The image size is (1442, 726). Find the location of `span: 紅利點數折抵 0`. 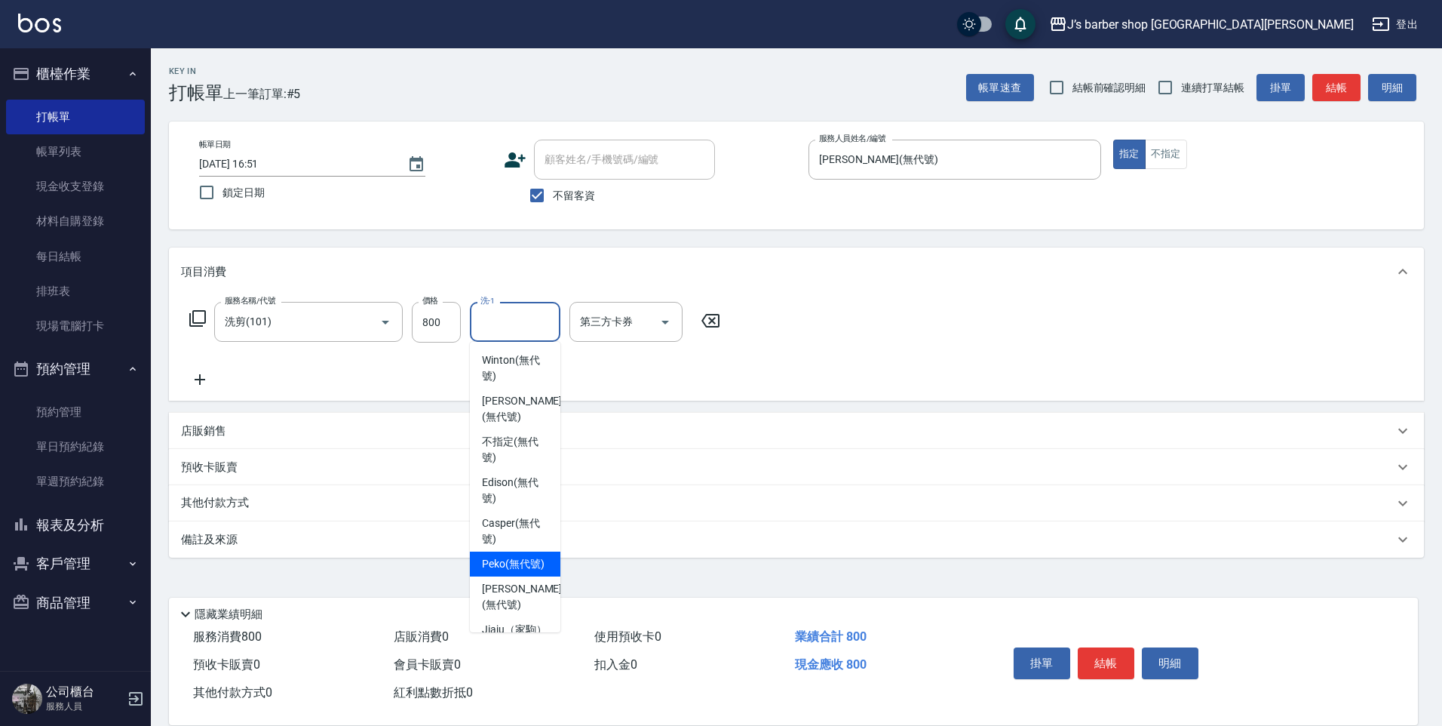

span: 紅利點數折抵 0 is located at coordinates (433, 692).